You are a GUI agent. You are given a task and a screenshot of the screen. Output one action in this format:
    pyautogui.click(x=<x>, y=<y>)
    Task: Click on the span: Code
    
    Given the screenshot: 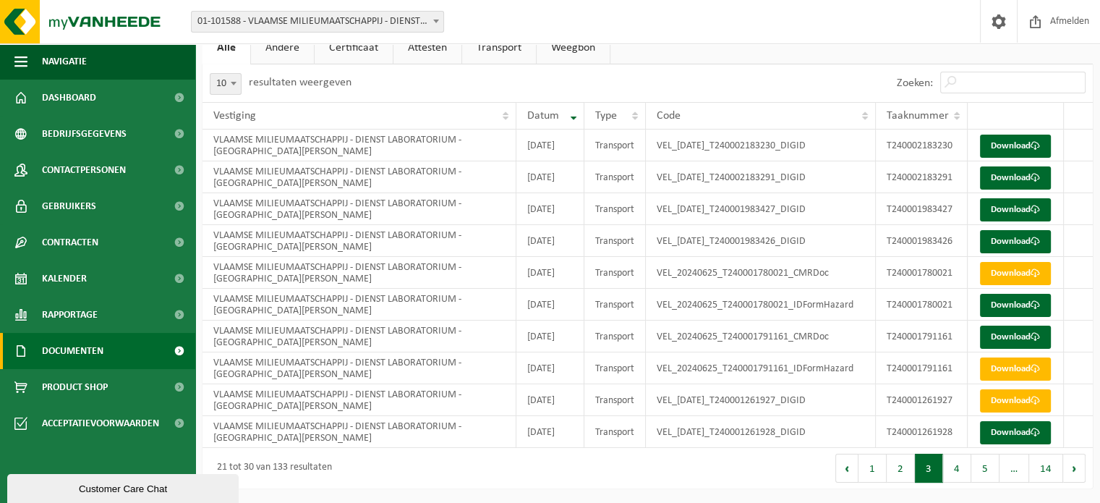 What is the action you would take?
    pyautogui.click(x=668, y=116)
    